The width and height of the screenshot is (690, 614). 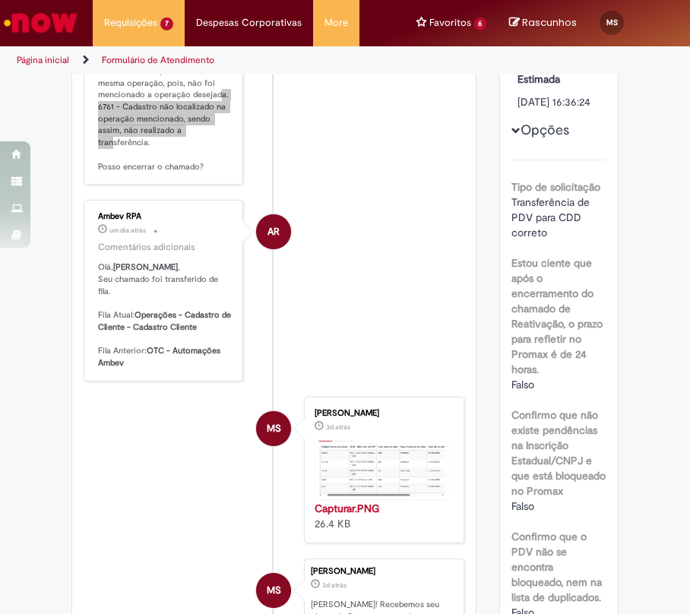 What do you see at coordinates (172, 60) in the screenshot?
I see `ul: Trilhas de página` at bounding box center [172, 60].